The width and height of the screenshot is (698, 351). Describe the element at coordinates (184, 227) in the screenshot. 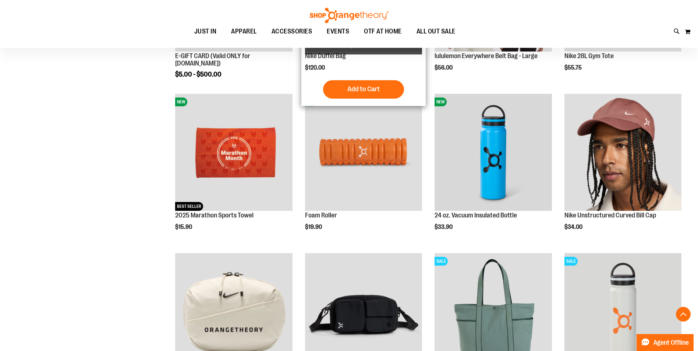

I see `span: $15.90` at that location.